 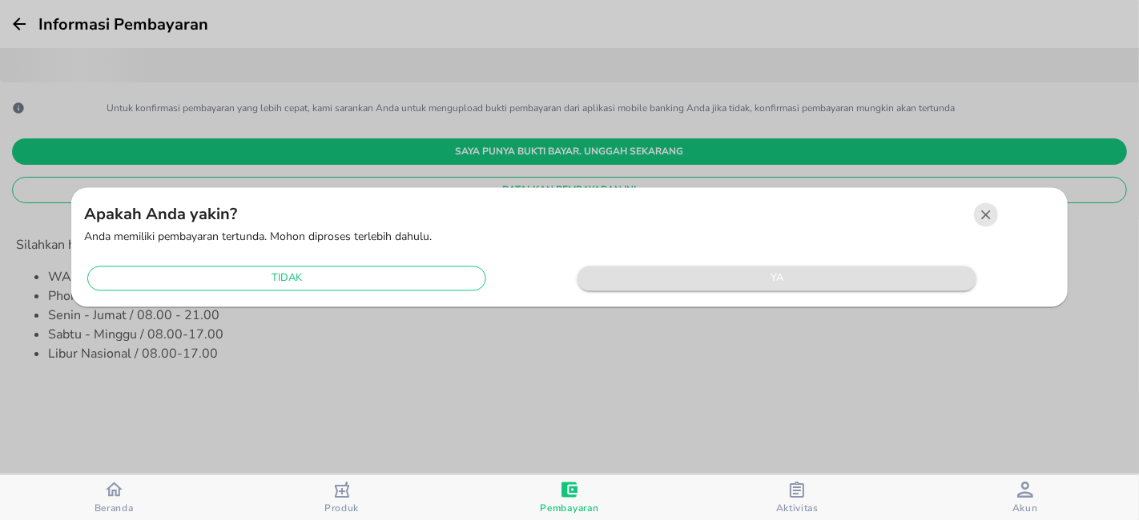 What do you see at coordinates (341, 498) in the screenshot?
I see `button: Produk` at bounding box center [341, 498].